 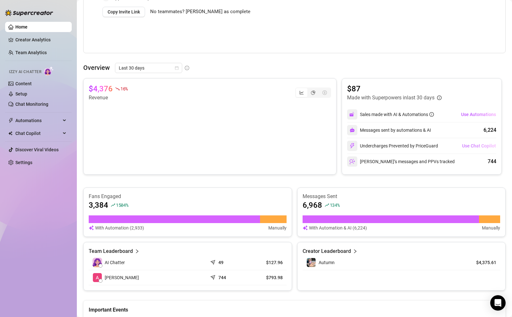 What do you see at coordinates (97, 262) in the screenshot?
I see `img: izzy-ai-chatter-avatar-DDCN_rTZ.svg` at bounding box center [97, 262].